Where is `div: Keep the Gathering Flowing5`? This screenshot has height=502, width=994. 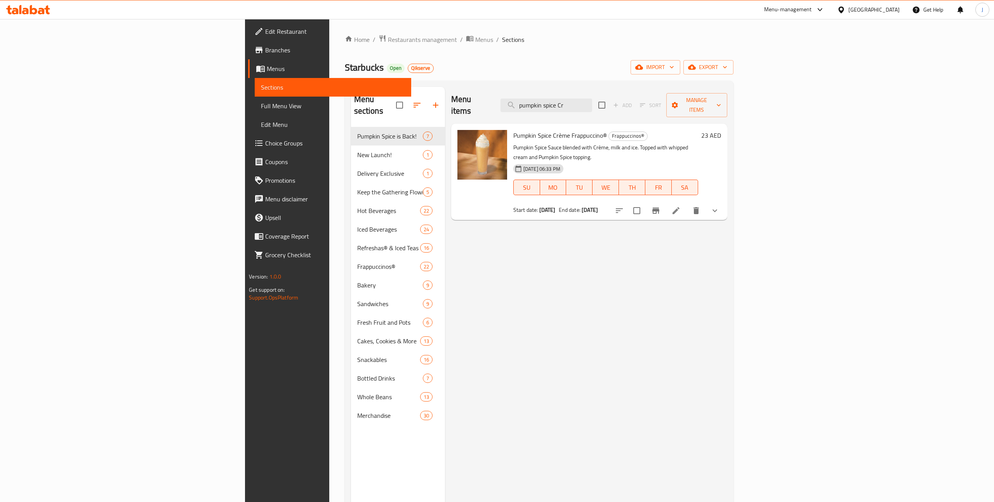
div: Keep the Gathering Flowing5 is located at coordinates (398, 192).